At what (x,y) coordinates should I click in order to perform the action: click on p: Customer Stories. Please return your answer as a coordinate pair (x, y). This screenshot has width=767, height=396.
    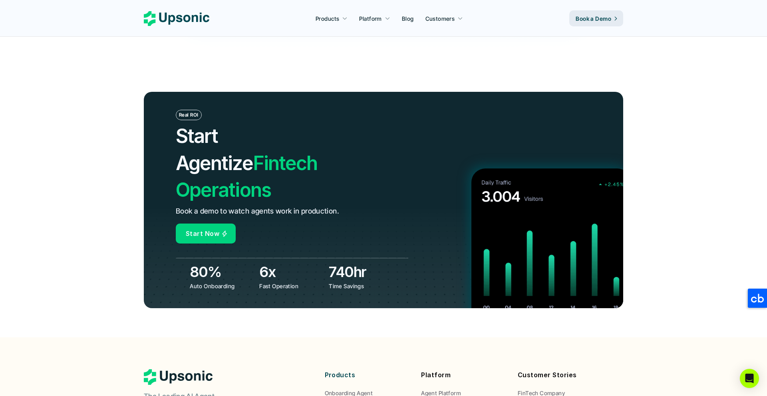
    Looking at the image, I should click on (560, 375).